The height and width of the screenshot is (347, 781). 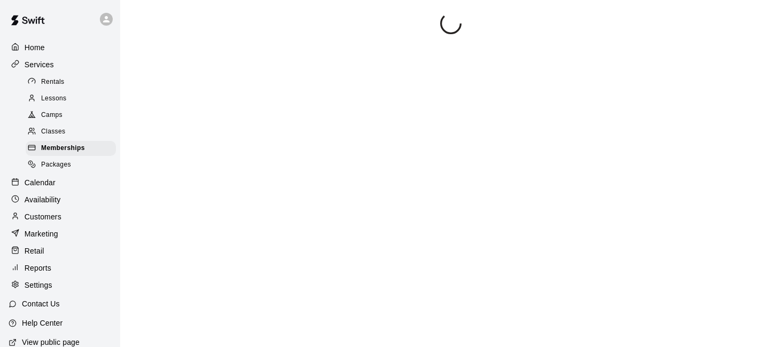 What do you see at coordinates (60, 48) in the screenshot?
I see `div: Home` at bounding box center [60, 48].